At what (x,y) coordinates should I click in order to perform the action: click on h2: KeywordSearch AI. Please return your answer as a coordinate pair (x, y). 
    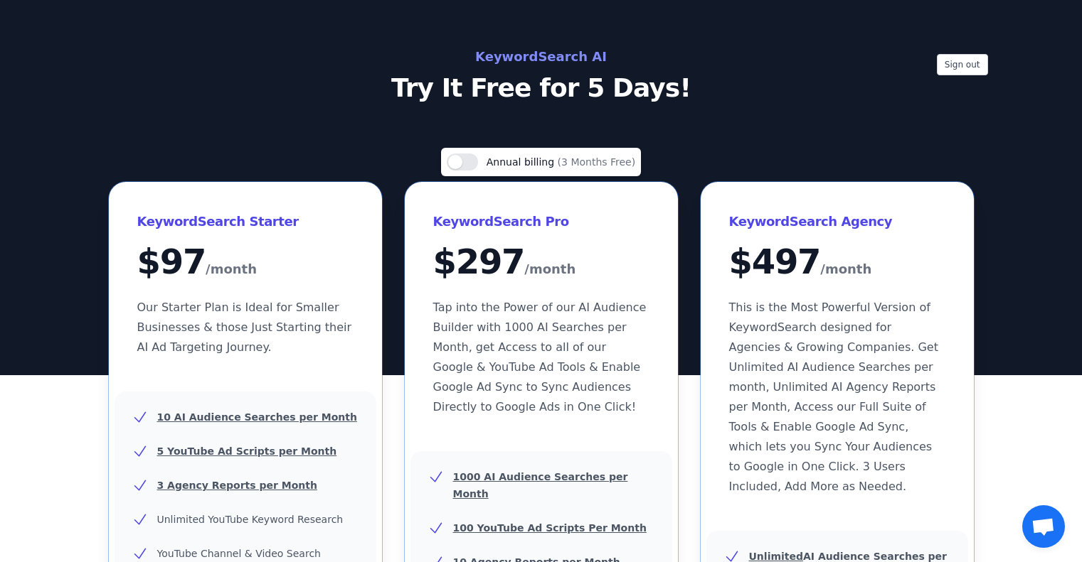
    Looking at the image, I should click on (541, 57).